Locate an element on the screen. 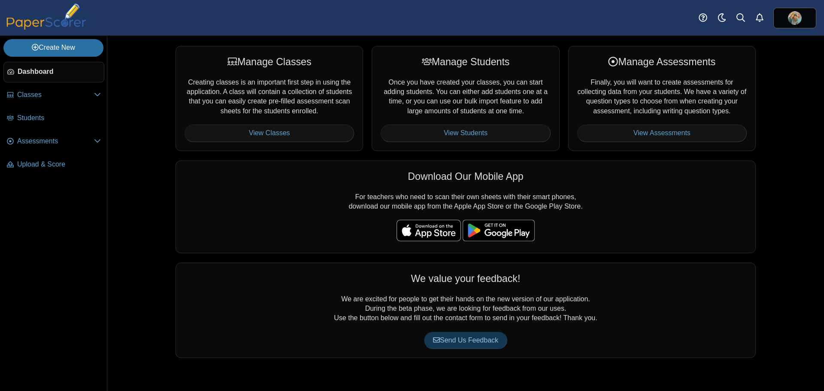 This screenshot has width=824, height=391. span: Classes is located at coordinates (55, 95).